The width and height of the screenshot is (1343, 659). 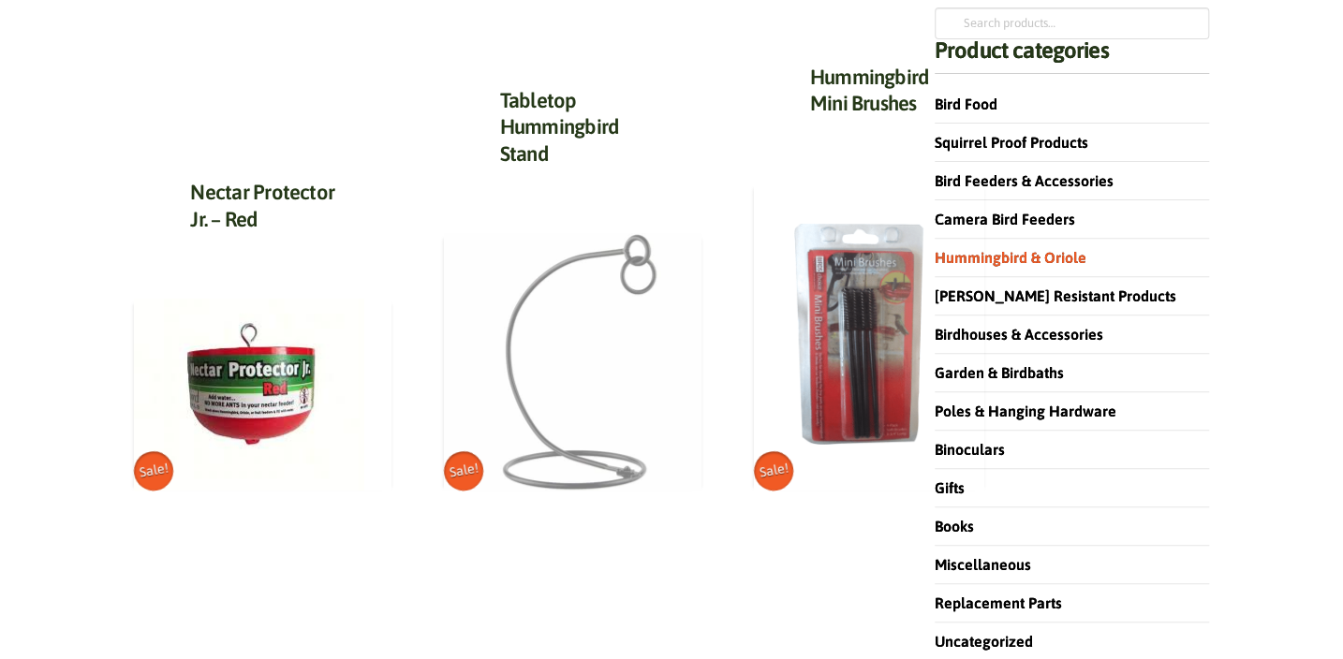 What do you see at coordinates (1012, 142) in the screenshot?
I see `a: Squirrel Proof Products` at bounding box center [1012, 142].